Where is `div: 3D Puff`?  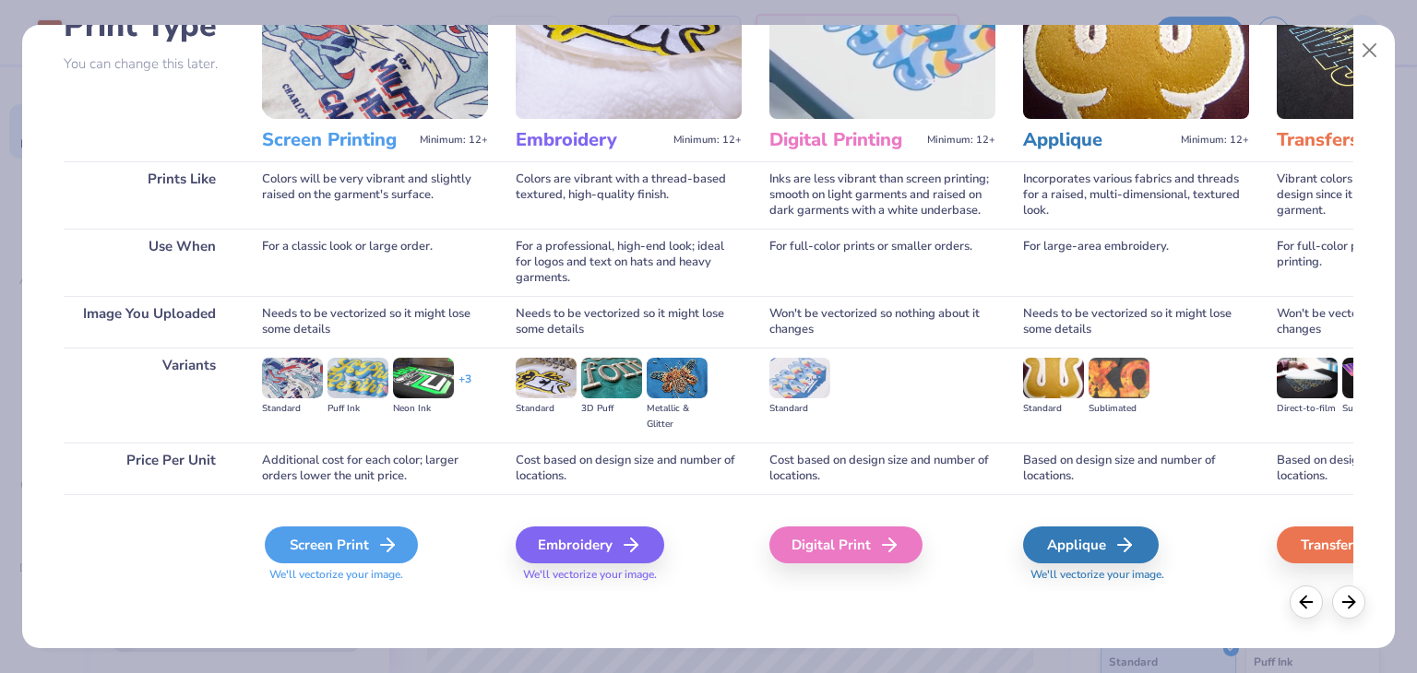
div: 3D Puff is located at coordinates (612, 409).